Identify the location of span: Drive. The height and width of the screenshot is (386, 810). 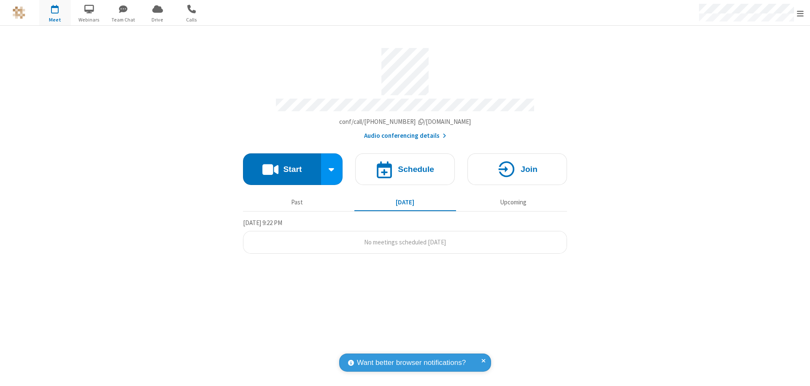
(157, 20).